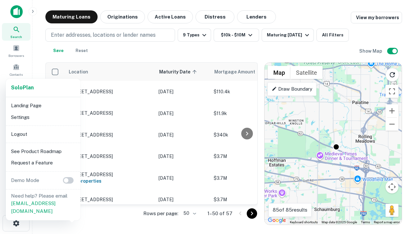 This screenshot has width=415, height=234. Describe the element at coordinates (43, 134) in the screenshot. I see `li: Logout` at that location.